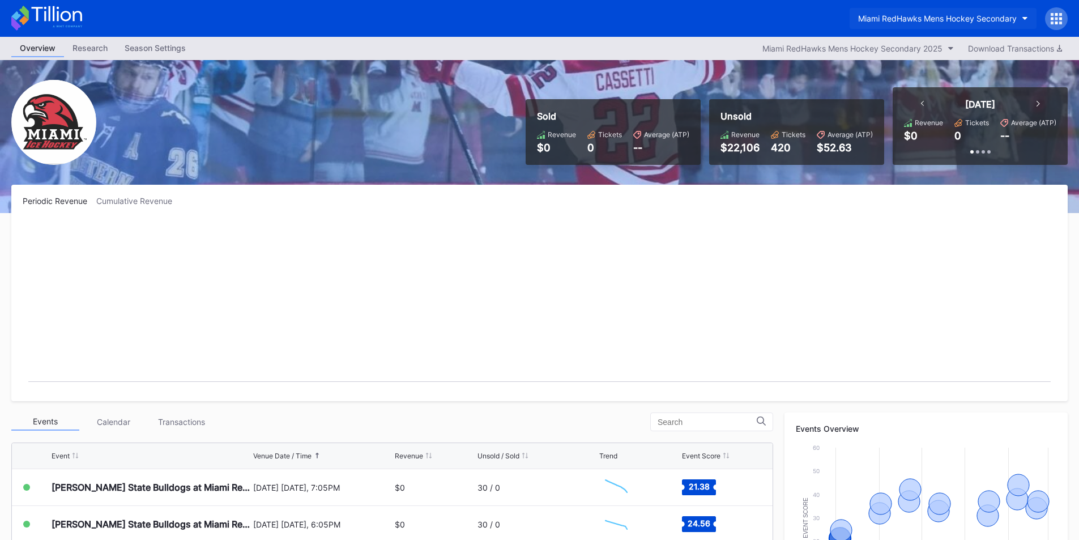 The height and width of the screenshot is (540, 1079). What do you see at coordinates (858, 48) in the screenshot?
I see `button: Miami RedHawks Mens Hockey Secondary 2025` at bounding box center [858, 48].